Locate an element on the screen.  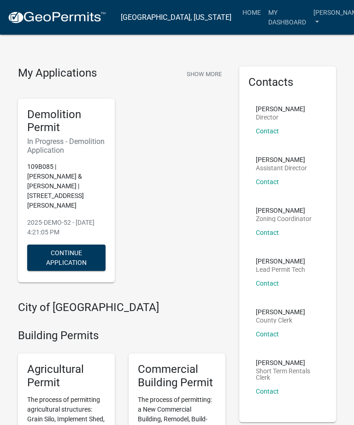
h5: Contacts is located at coordinates (288, 82).